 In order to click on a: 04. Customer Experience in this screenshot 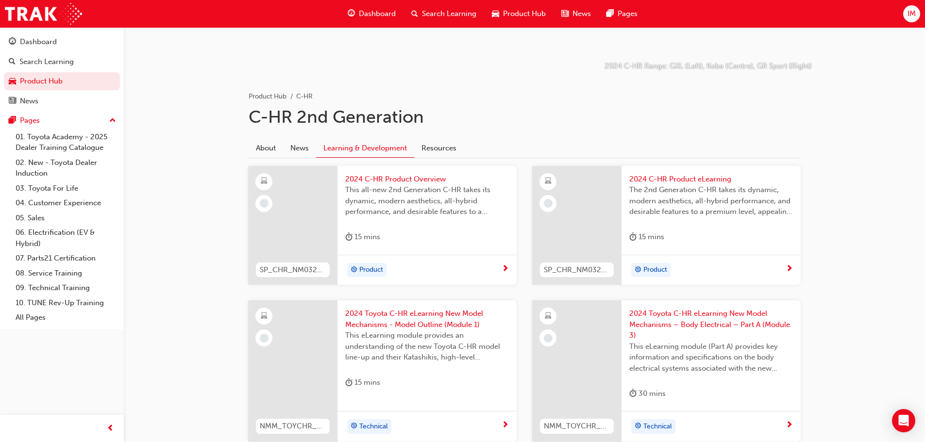, I will do `click(66, 203)`.